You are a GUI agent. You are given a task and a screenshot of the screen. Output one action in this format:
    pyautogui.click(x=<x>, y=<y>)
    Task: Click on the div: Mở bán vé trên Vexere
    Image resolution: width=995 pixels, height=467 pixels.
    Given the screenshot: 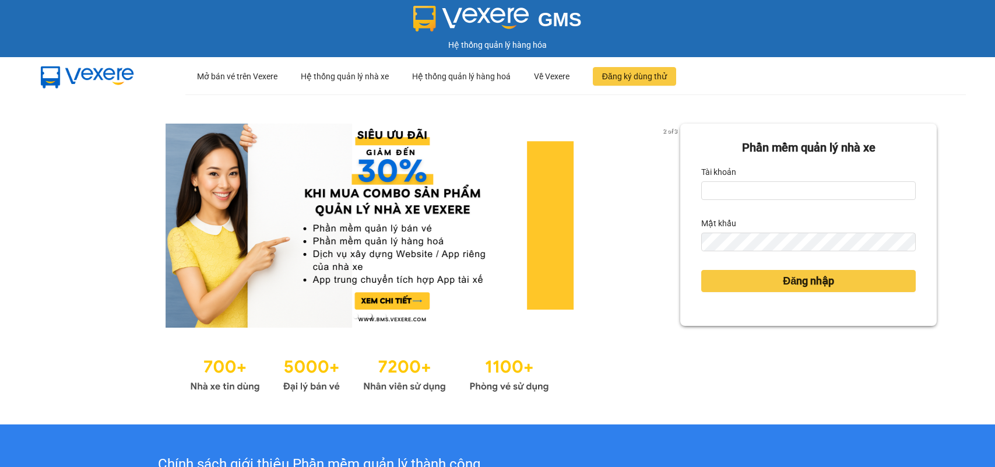 What is the action you would take?
    pyautogui.click(x=237, y=76)
    